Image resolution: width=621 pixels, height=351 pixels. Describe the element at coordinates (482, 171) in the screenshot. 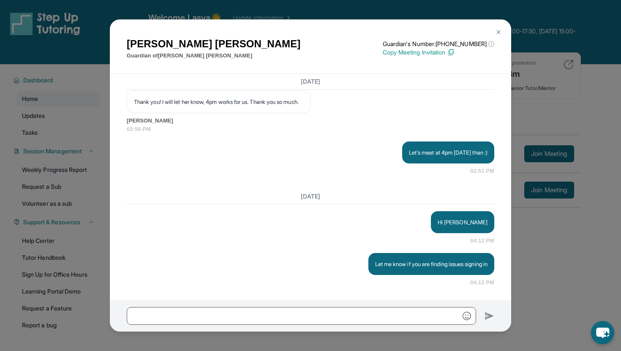

I see `span: 02:51 PM` at that location.